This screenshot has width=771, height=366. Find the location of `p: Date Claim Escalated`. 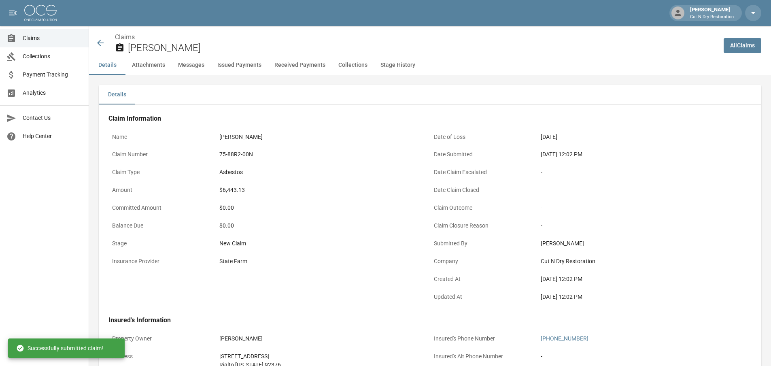

p: Date Claim Escalated is located at coordinates (484, 172).